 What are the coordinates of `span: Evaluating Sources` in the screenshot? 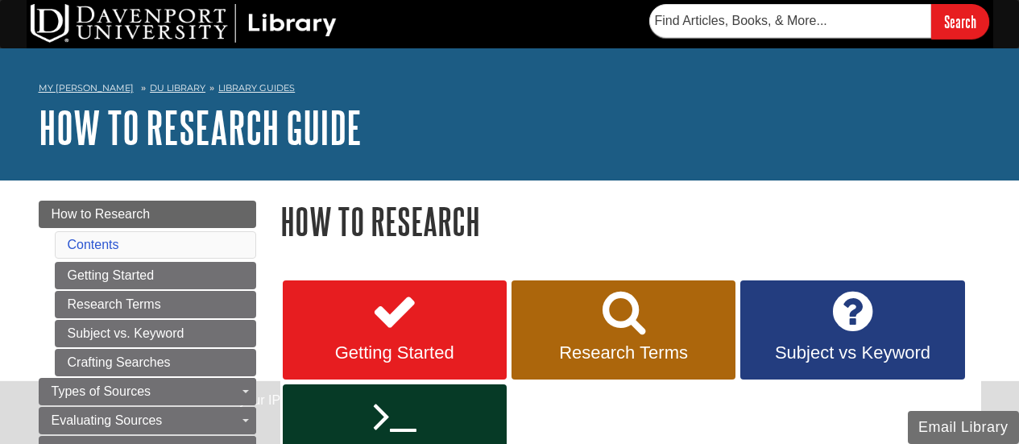 It's located at (107, 420).